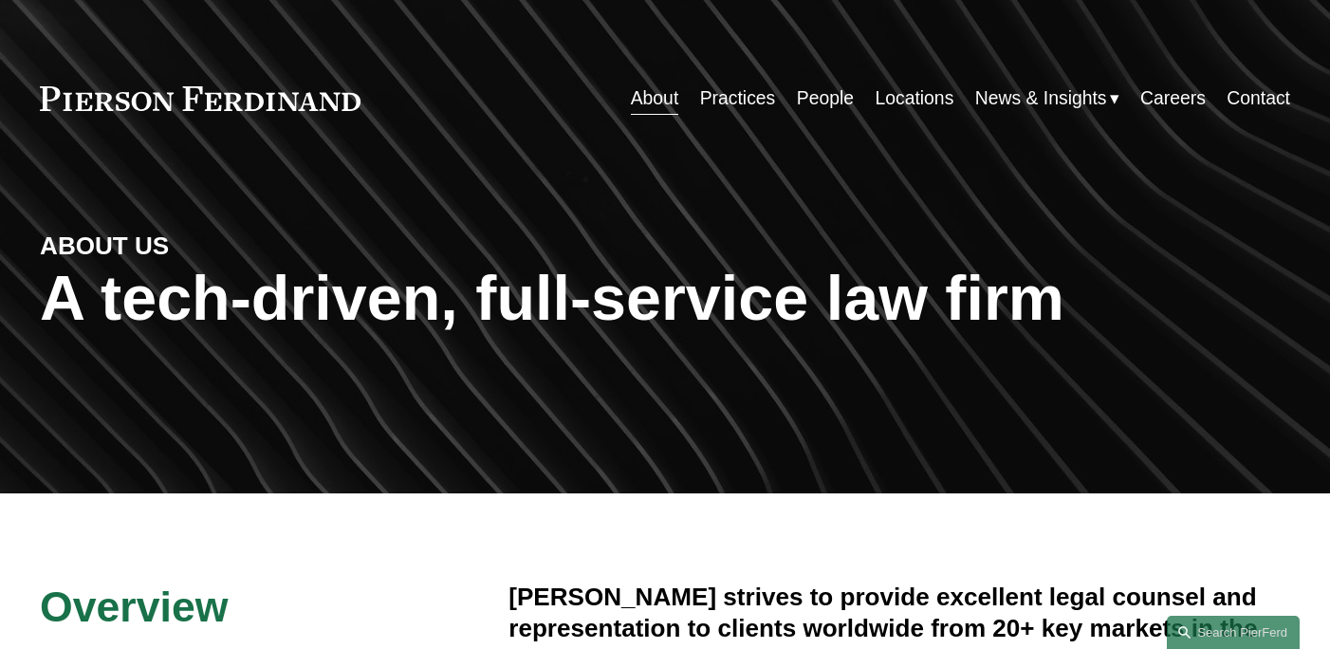 The height and width of the screenshot is (649, 1330). Describe the element at coordinates (665, 298) in the screenshot. I see `h1: A tech-driven, full-service law firm` at that location.